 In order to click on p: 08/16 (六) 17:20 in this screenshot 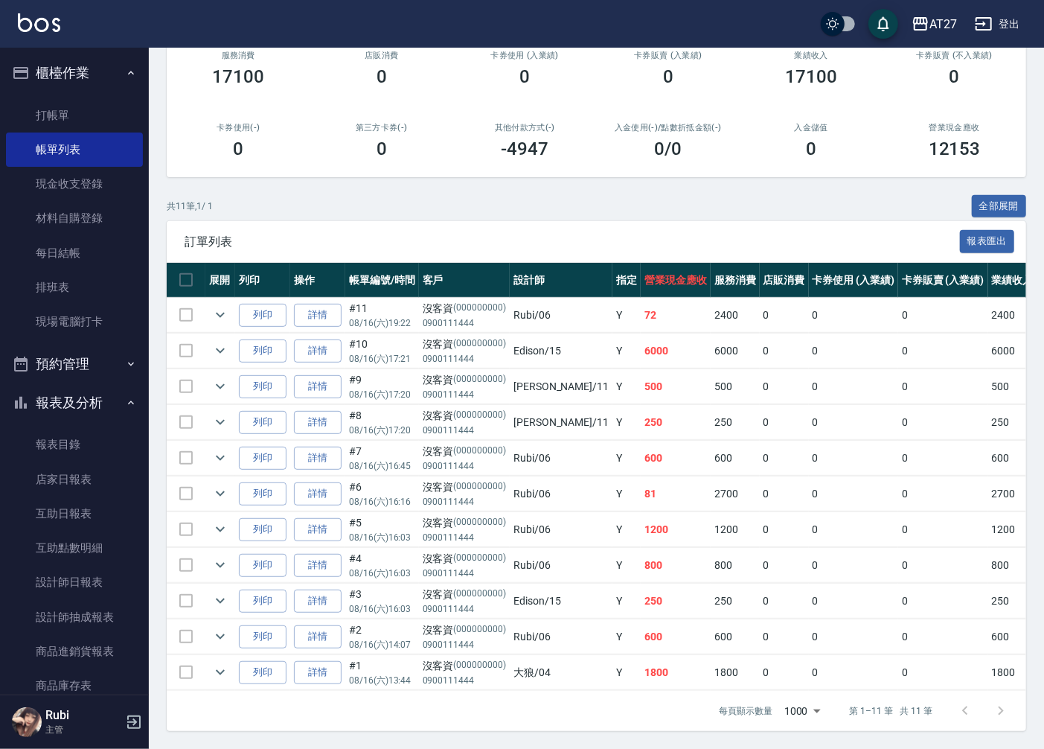, I will do `click(382, 395)`.